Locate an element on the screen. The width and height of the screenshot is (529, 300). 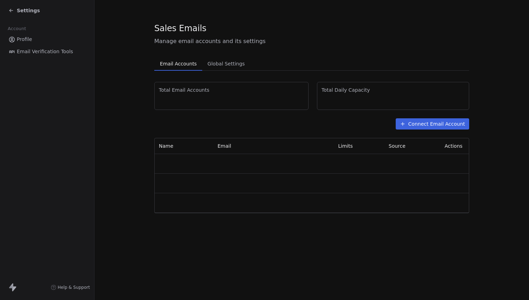
span: Email is located at coordinates (224, 146).